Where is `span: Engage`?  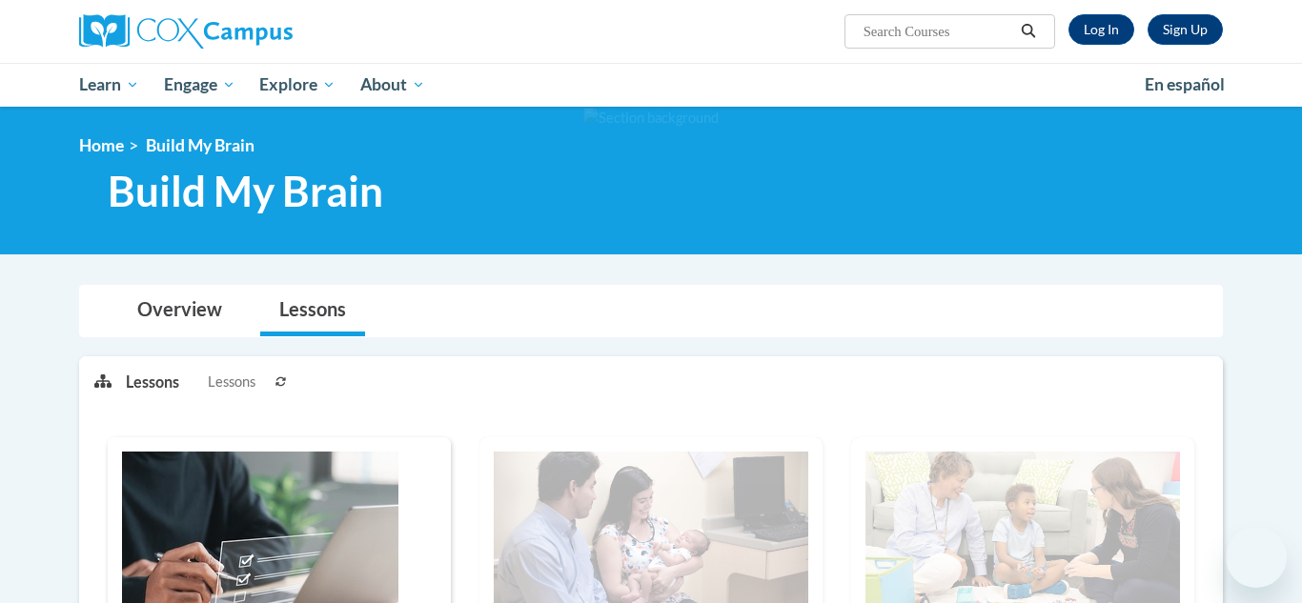
span: Engage is located at coordinates (199, 85).